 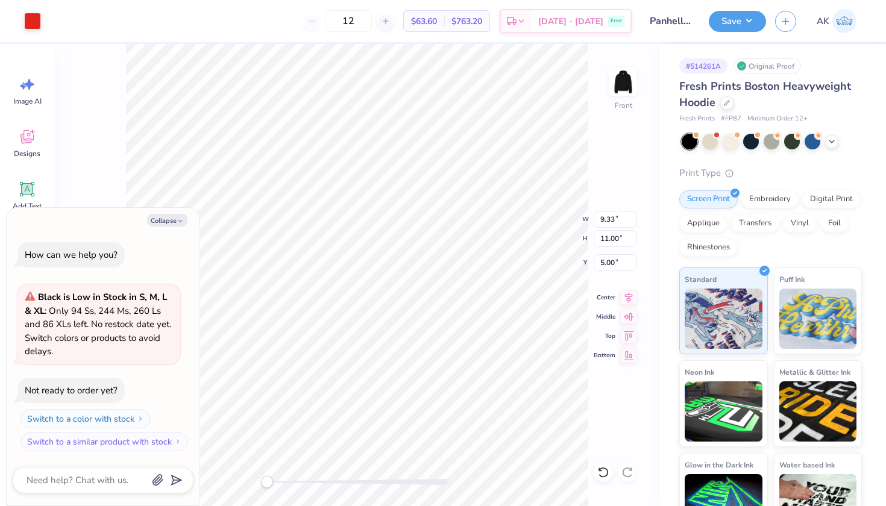 I want to click on div: Screen Print, so click(x=708, y=199).